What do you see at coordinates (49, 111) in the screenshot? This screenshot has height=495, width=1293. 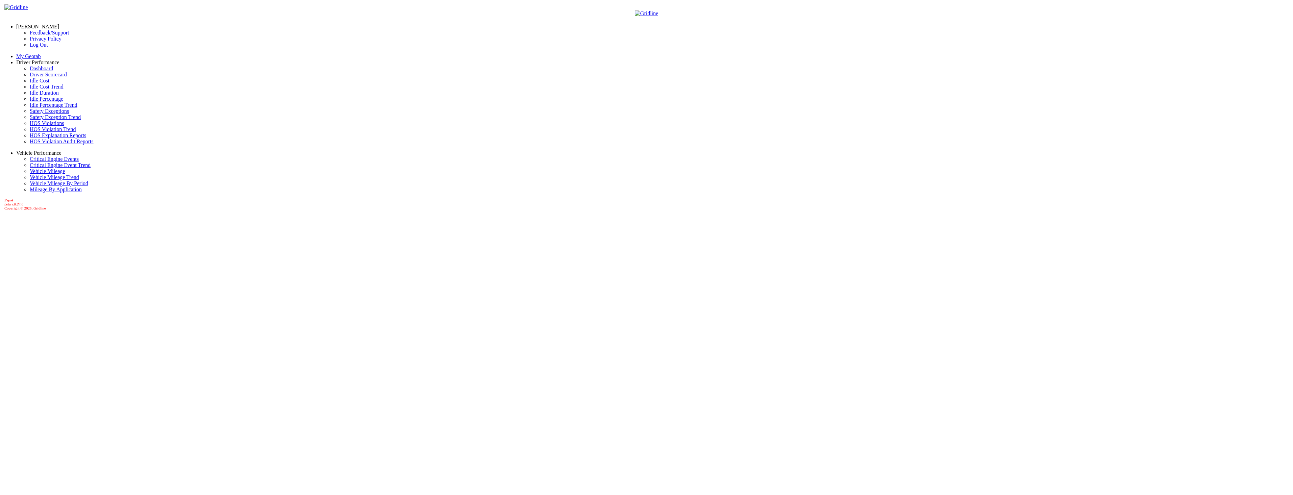 I see `a: Safety Exceptions` at bounding box center [49, 111].